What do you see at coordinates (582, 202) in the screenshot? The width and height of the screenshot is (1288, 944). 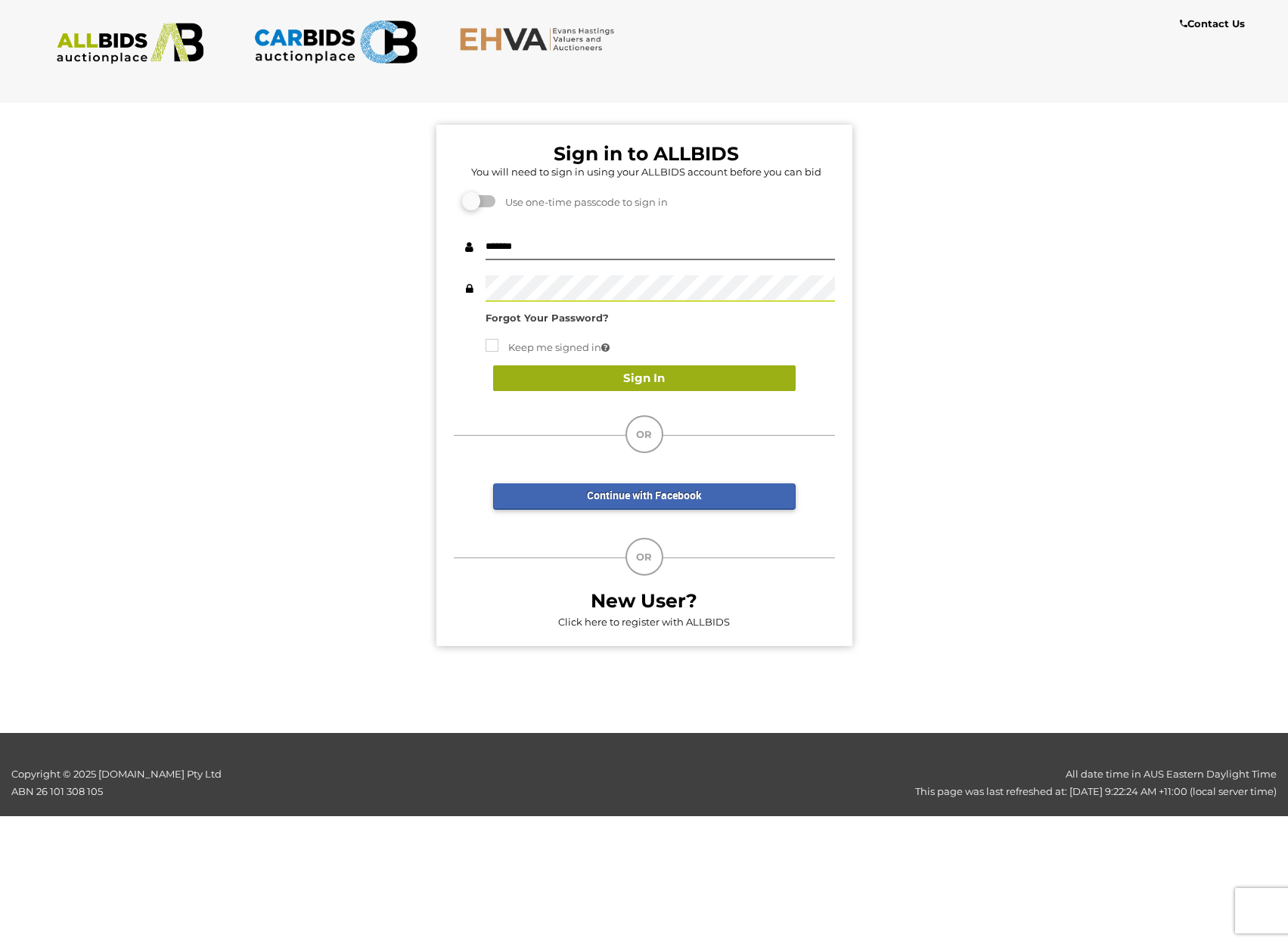 I see `span: Use one-time passcode to sign in` at bounding box center [582, 202].